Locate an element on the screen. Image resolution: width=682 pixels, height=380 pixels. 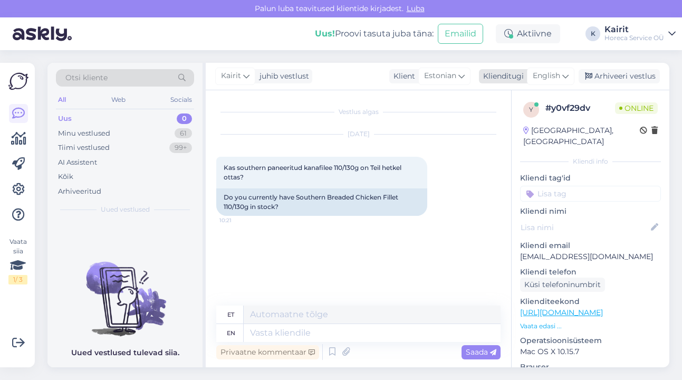
div: Arhiveeritud is located at coordinates (80, 191).